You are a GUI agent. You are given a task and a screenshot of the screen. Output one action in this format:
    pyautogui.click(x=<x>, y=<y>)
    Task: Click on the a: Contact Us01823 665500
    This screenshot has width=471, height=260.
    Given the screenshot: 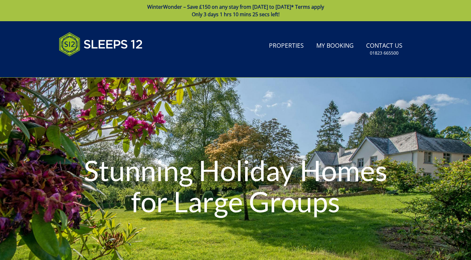 What is the action you would take?
    pyautogui.click(x=385, y=49)
    